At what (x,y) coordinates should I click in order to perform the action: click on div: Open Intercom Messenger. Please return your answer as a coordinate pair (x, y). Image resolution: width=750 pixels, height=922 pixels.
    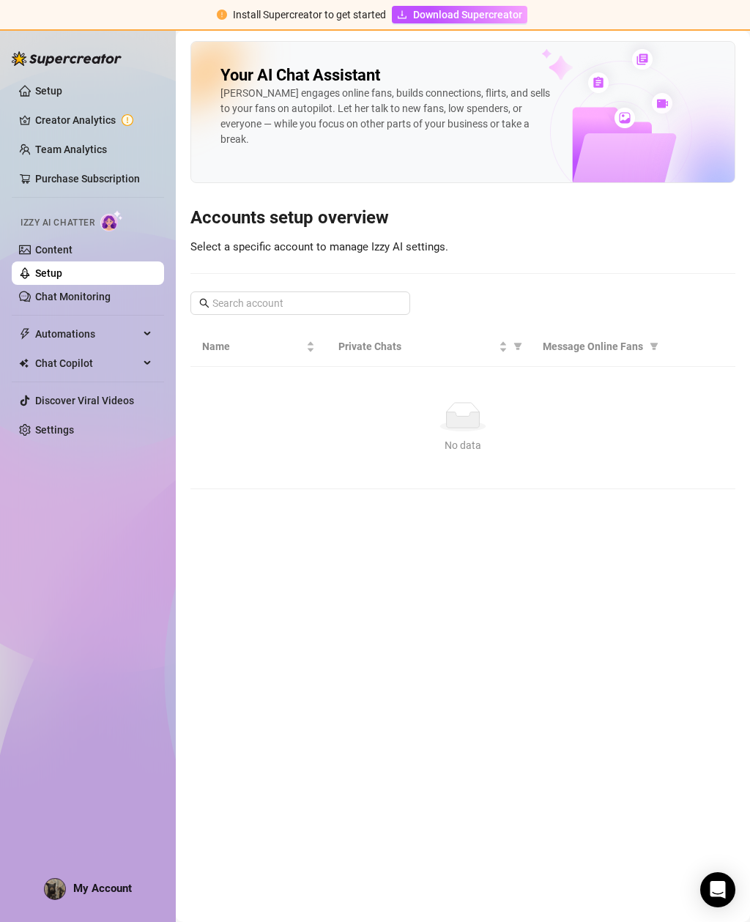
    Looking at the image, I should click on (717, 889).